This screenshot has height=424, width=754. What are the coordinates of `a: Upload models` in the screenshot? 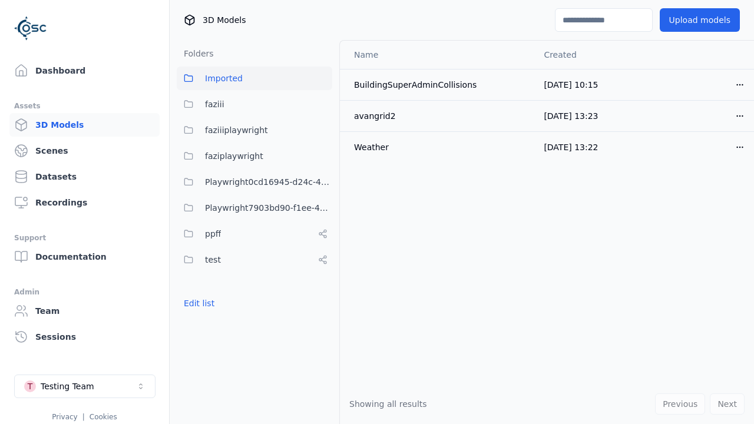 It's located at (700, 20).